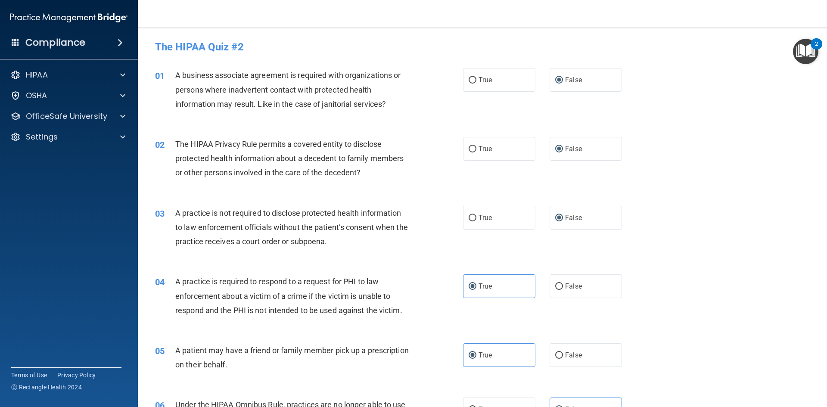 The image size is (827, 407). Describe the element at coordinates (68, 75) in the screenshot. I see `a: HIPAA` at that location.